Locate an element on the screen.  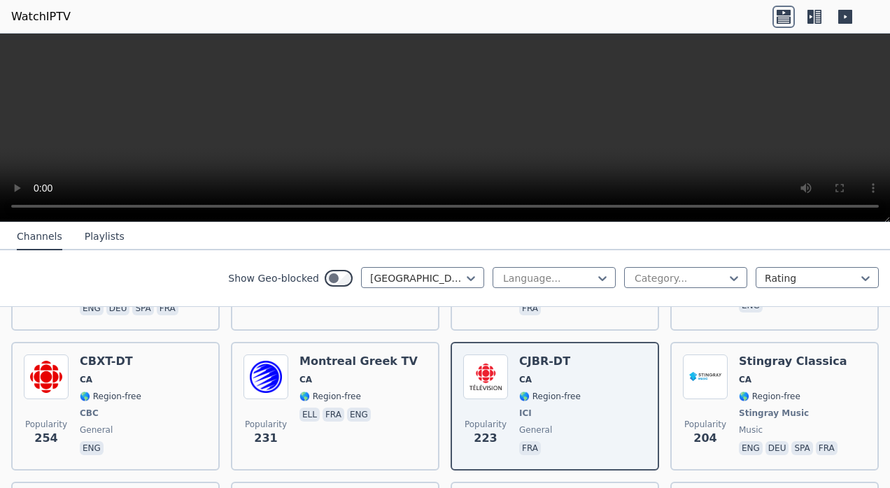
button: Playlists is located at coordinates (104, 237).